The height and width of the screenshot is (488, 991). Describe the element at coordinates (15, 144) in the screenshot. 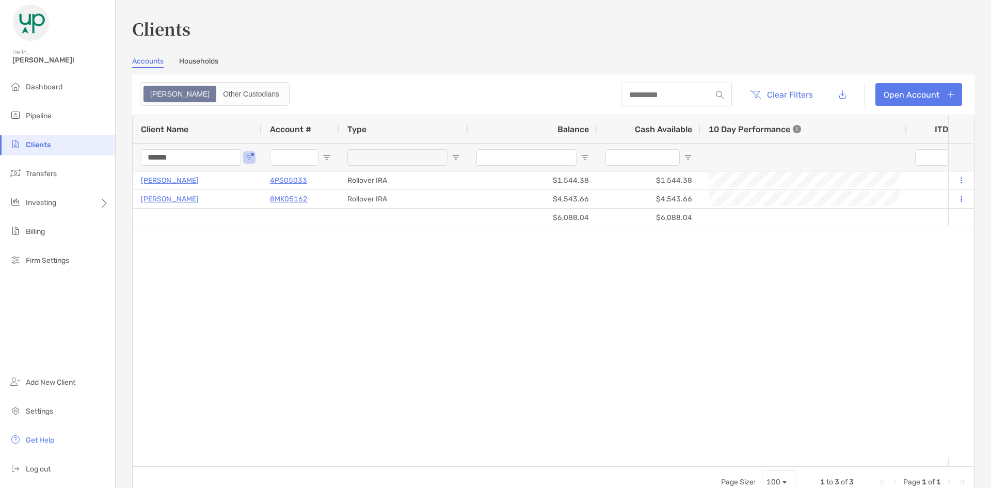

I see `img: clients icon` at that location.